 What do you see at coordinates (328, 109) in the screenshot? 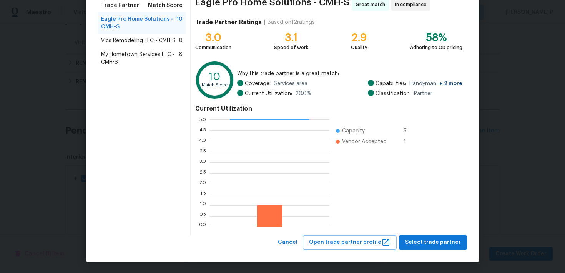
I see `h4: Current Utilization` at bounding box center [328, 109].